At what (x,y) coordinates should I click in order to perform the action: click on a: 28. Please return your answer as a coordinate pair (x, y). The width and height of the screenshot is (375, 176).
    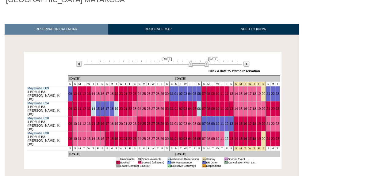
    Looking at the image, I should click on (157, 139).